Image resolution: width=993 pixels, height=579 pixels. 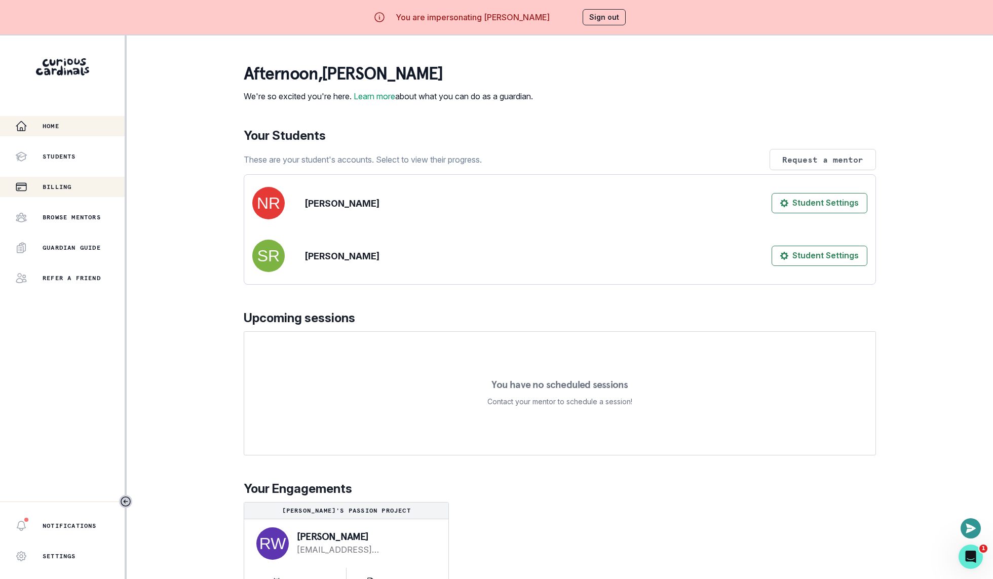 What do you see at coordinates (71, 278) in the screenshot?
I see `p: Refer a friend` at bounding box center [71, 278].